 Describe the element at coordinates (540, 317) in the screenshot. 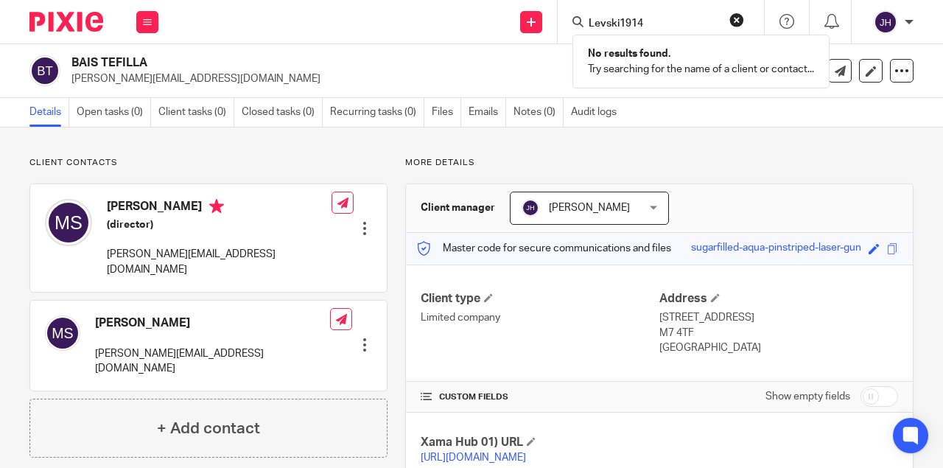

I see `p: Limited company` at that location.